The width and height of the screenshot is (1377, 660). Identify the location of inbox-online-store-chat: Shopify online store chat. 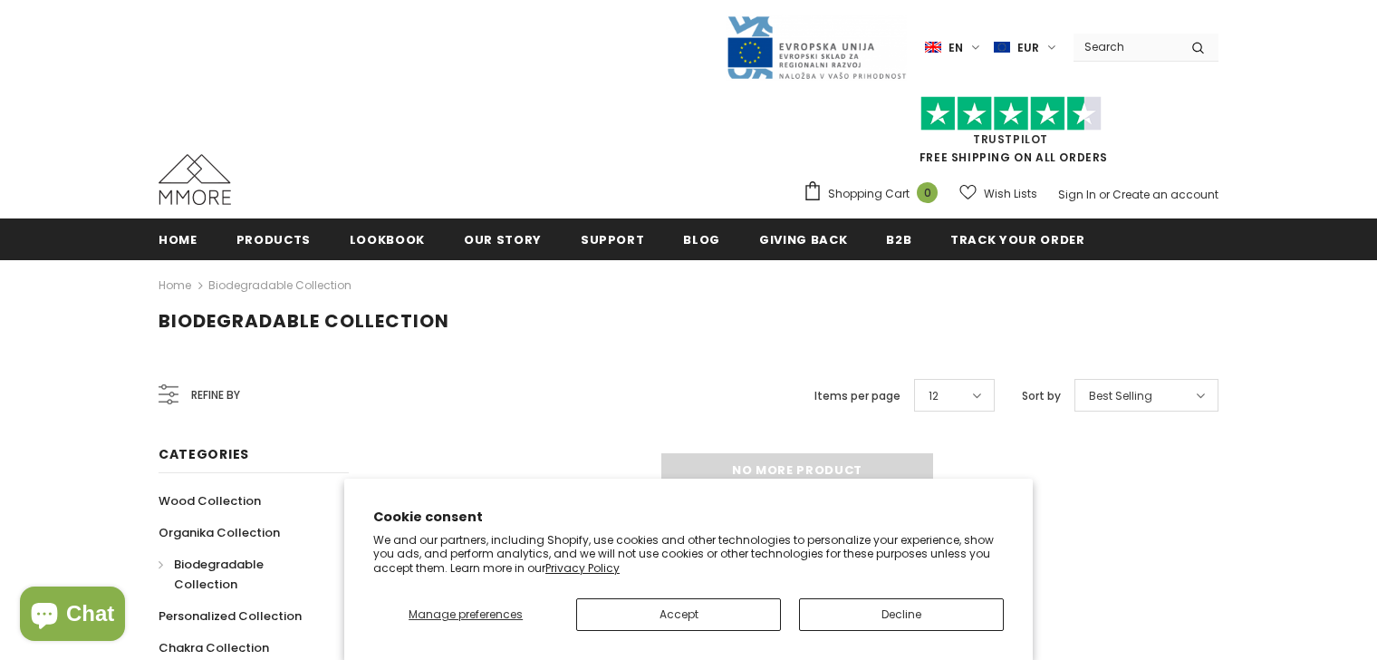
(72, 615).